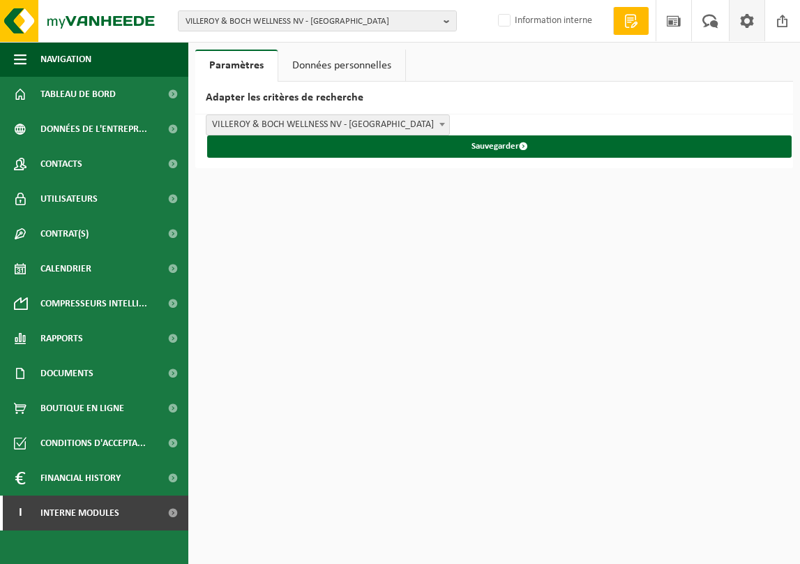 This screenshot has width=800, height=564. Describe the element at coordinates (66, 269) in the screenshot. I see `span: Calendrier` at that location.